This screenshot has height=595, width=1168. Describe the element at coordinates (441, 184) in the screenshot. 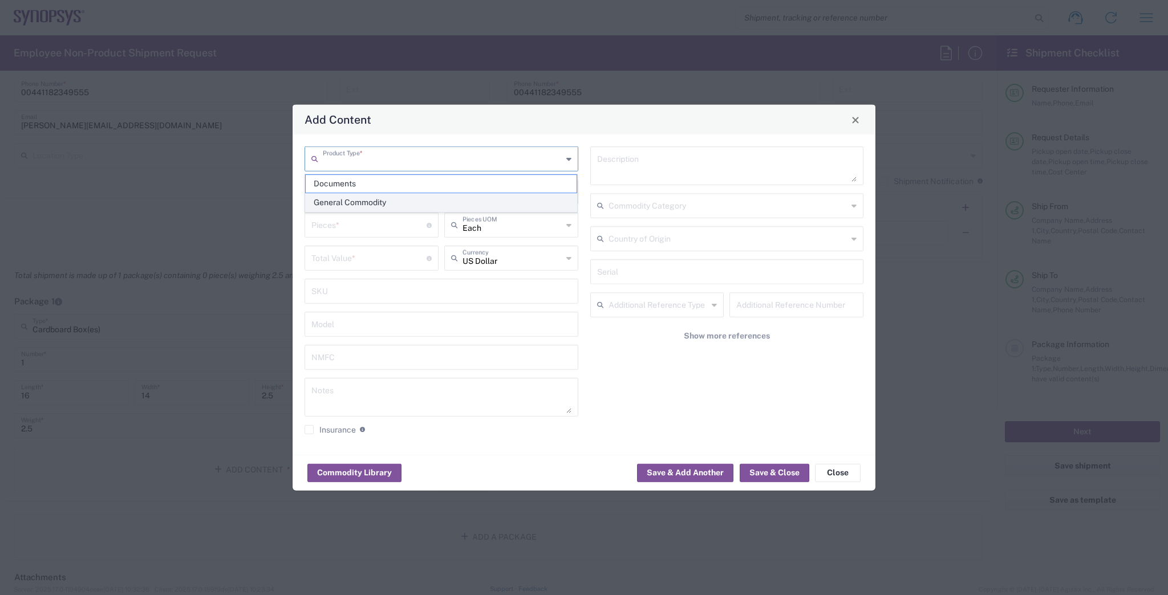

I see `span: Documents` at that location.